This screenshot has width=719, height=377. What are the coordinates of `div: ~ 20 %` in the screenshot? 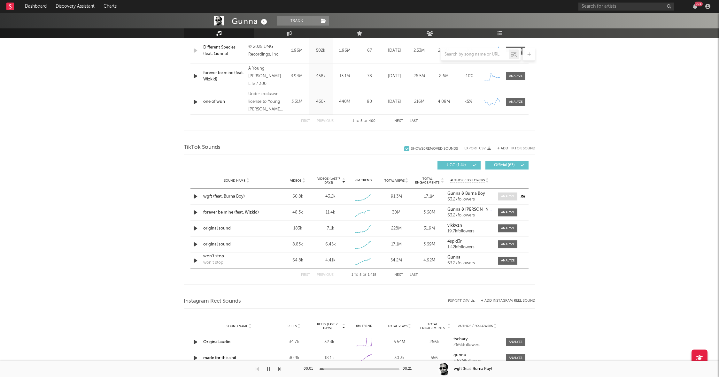 It's located at (468, 51).